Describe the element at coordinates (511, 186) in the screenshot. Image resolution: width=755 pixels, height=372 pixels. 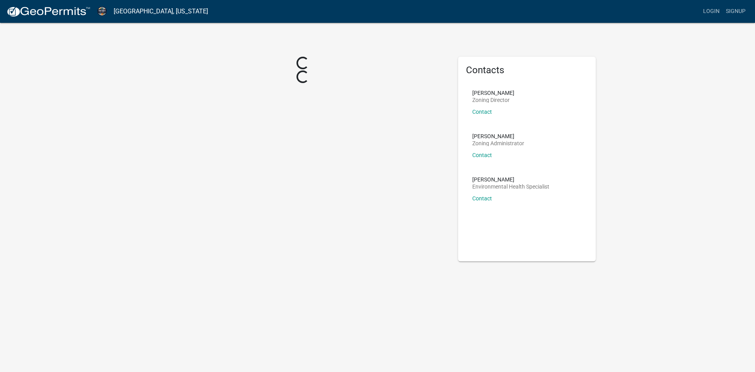
I see `p: Environmental Health Specialist` at that location.